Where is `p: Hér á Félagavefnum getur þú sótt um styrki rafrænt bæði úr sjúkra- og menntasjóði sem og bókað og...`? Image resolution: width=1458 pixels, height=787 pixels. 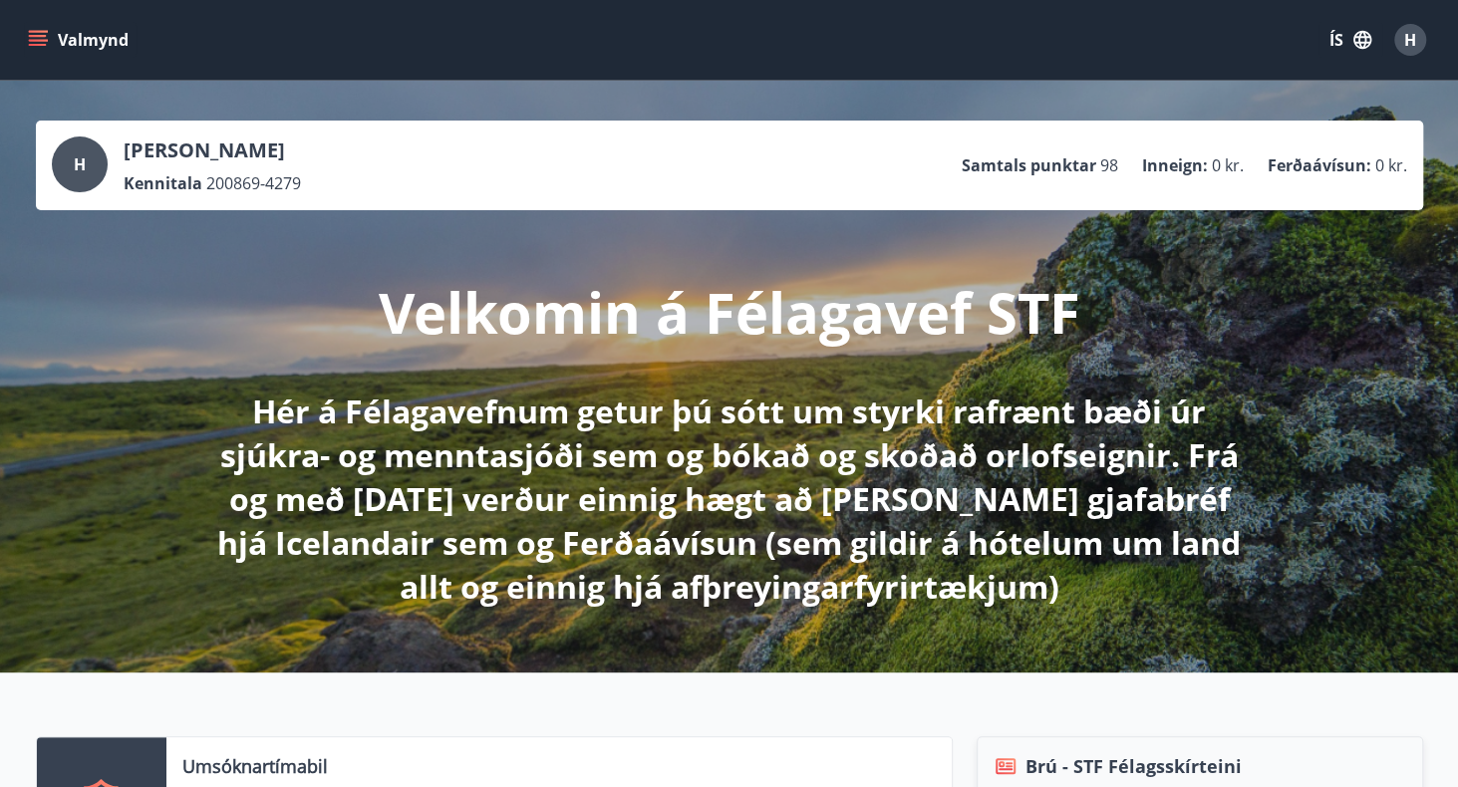 p: Hér á Félagavefnum getur þú sótt um styrki rafrænt bæði úr sjúkra- og menntasjóði sem og bókað og... is located at coordinates (729, 499).